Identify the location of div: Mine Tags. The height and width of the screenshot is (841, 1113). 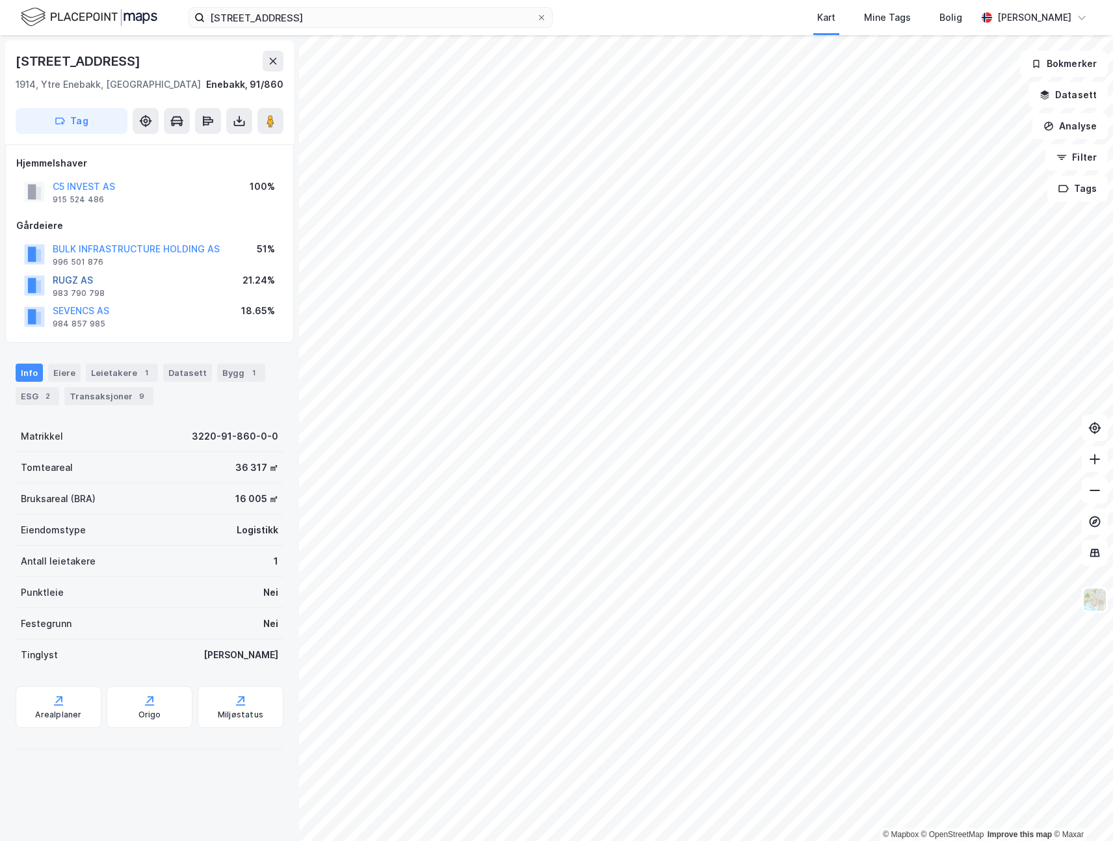
(888, 18).